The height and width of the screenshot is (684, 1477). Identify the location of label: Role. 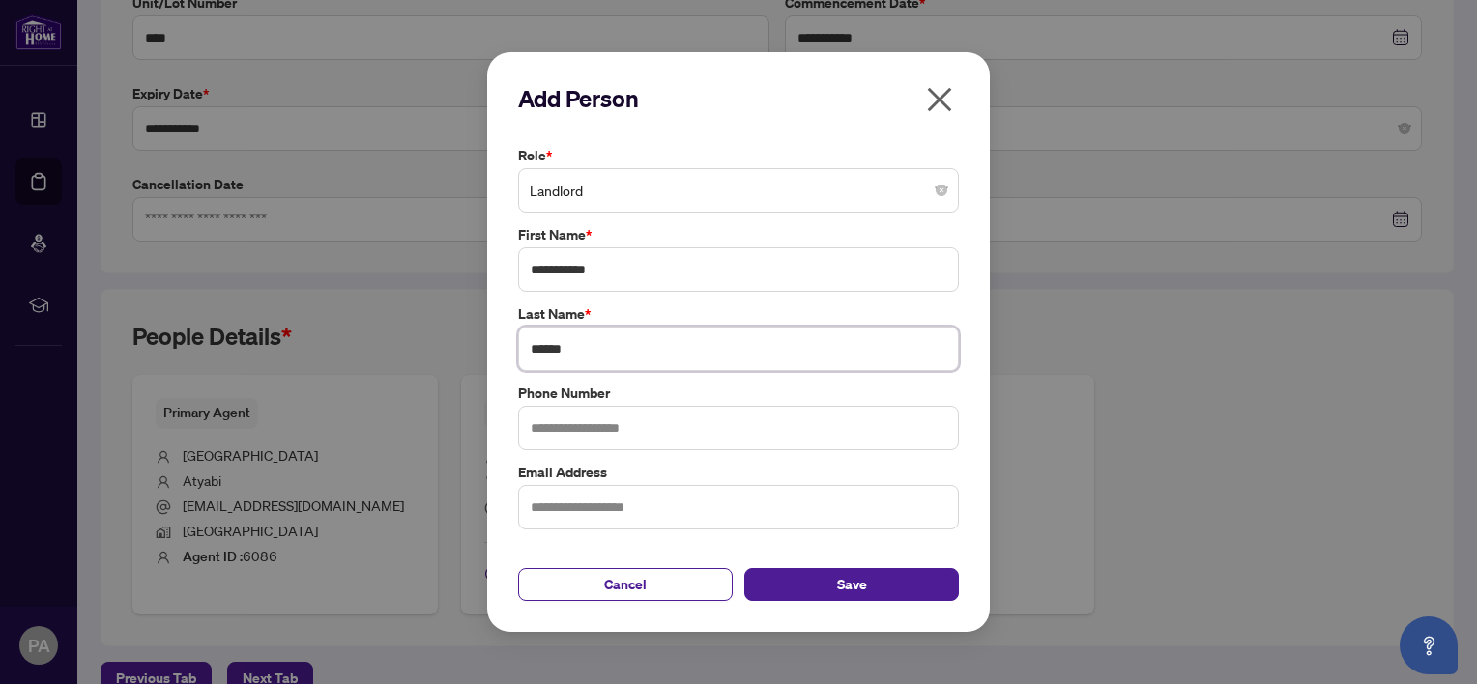
(738, 156).